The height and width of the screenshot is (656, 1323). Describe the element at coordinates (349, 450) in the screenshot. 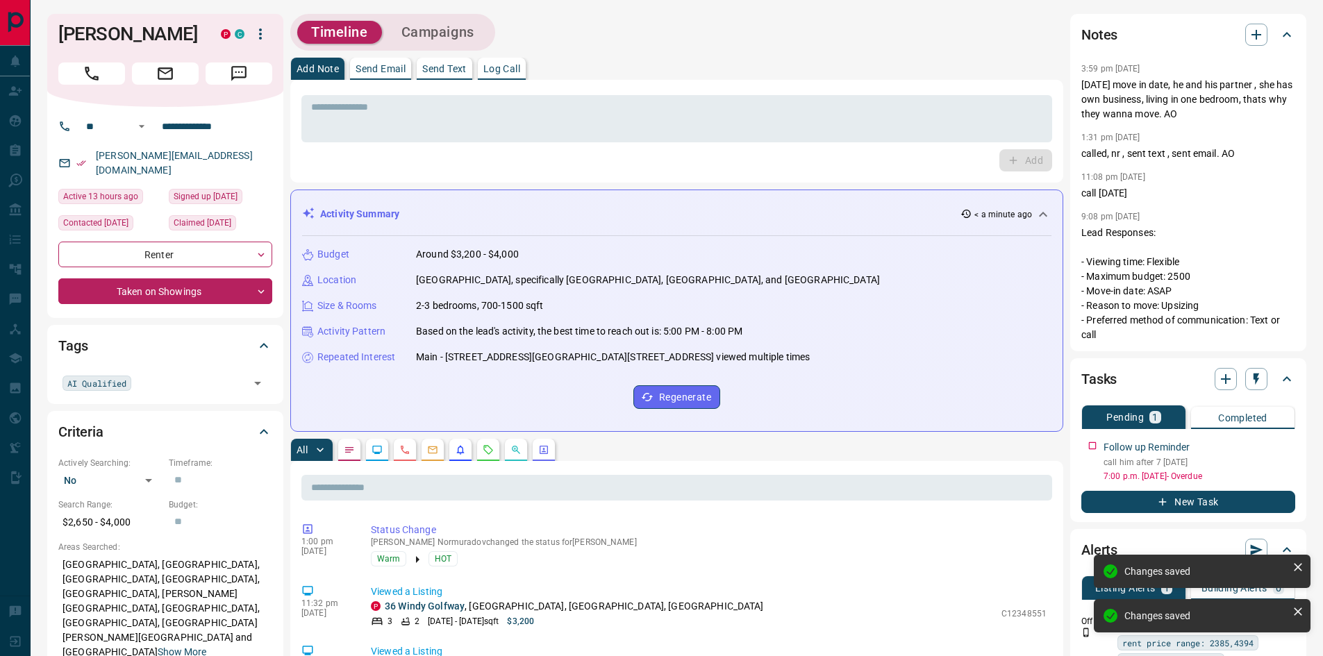

I see `svg: Notes` at that location.